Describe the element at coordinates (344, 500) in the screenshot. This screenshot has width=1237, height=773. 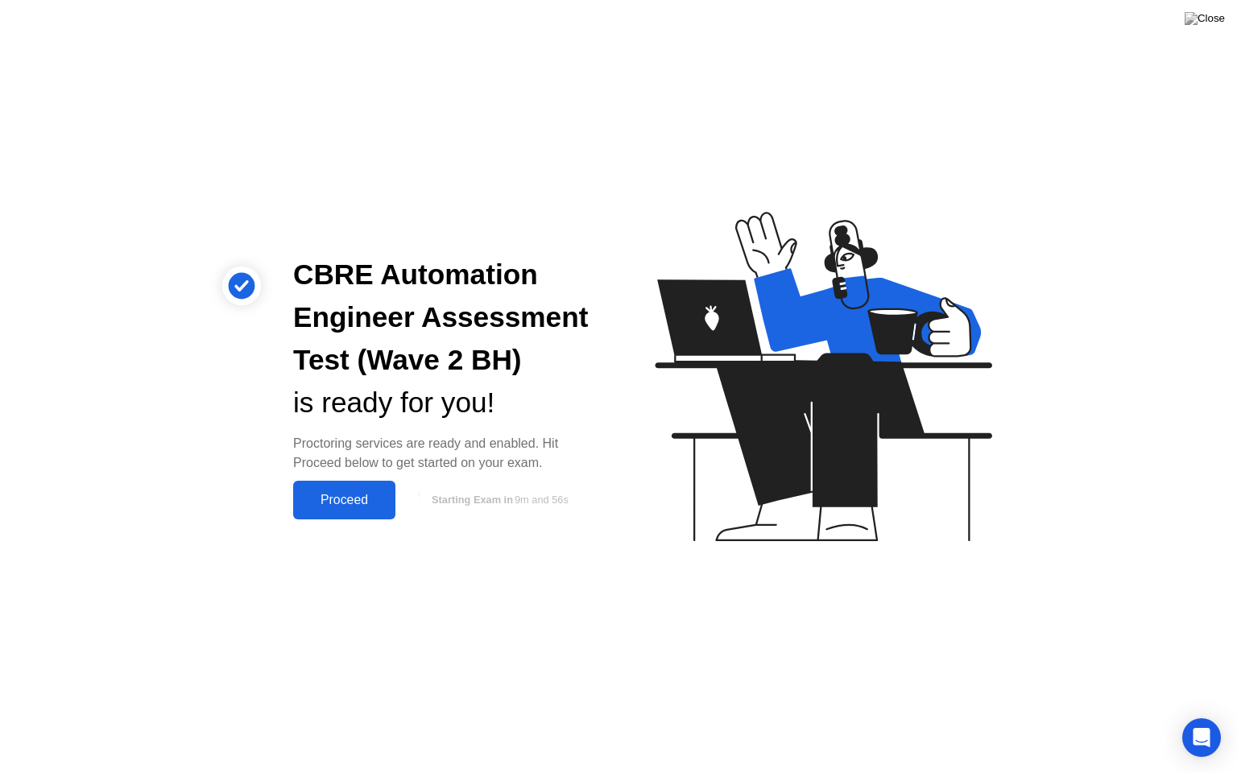
I see `div: Proceed` at that location.